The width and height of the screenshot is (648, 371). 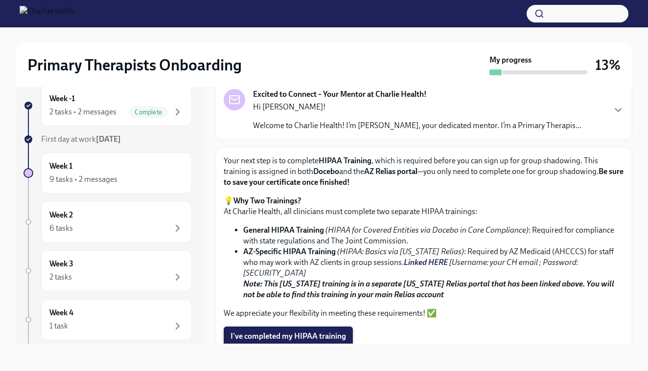 I want to click on h6: Week -1, so click(x=62, y=99).